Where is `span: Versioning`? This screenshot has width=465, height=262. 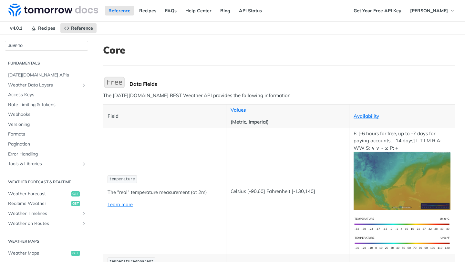 span: Versioning is located at coordinates (47, 125).